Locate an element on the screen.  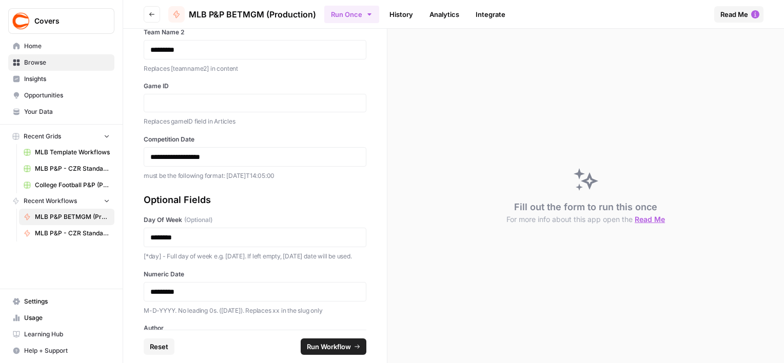
span: Covers is located at coordinates (65, 21).